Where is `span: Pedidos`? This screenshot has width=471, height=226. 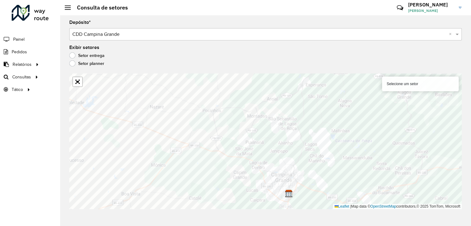 span: Pedidos is located at coordinates (19, 52).